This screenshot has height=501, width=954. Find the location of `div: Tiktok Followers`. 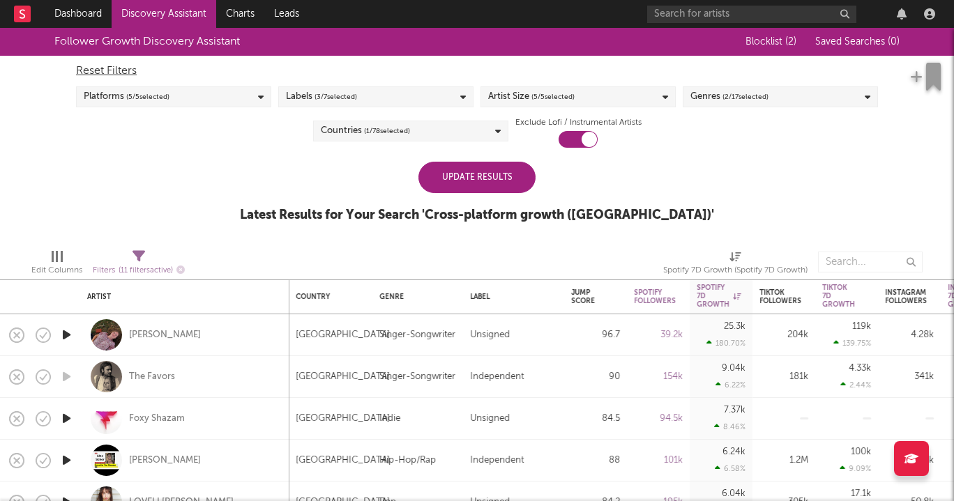

div: Tiktok Followers is located at coordinates (780, 297).